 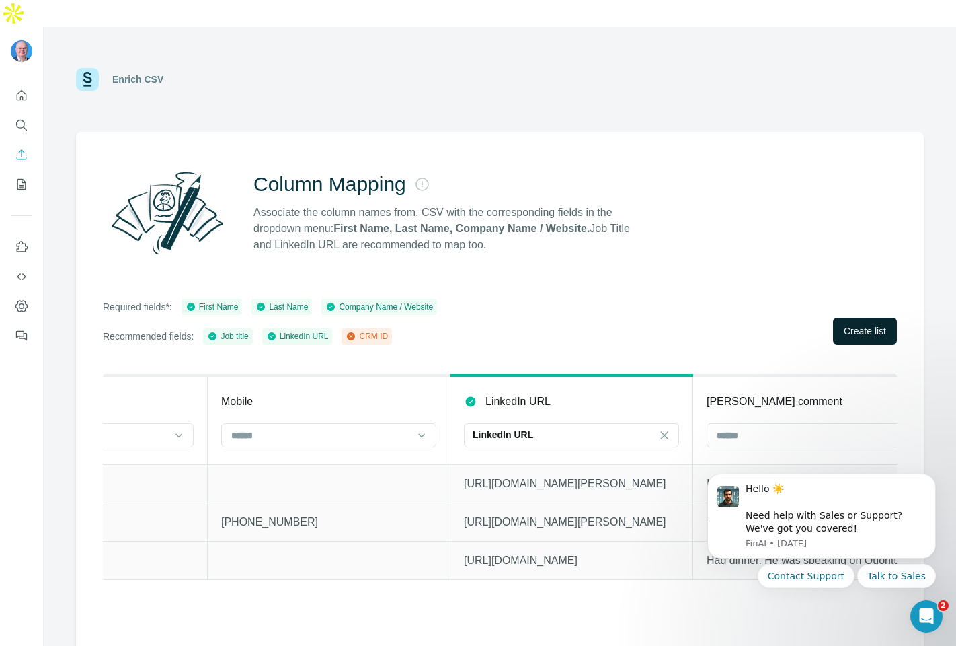 I want to click on p: Message from FinAI, sent 1w ago, so click(x=149, y=87).